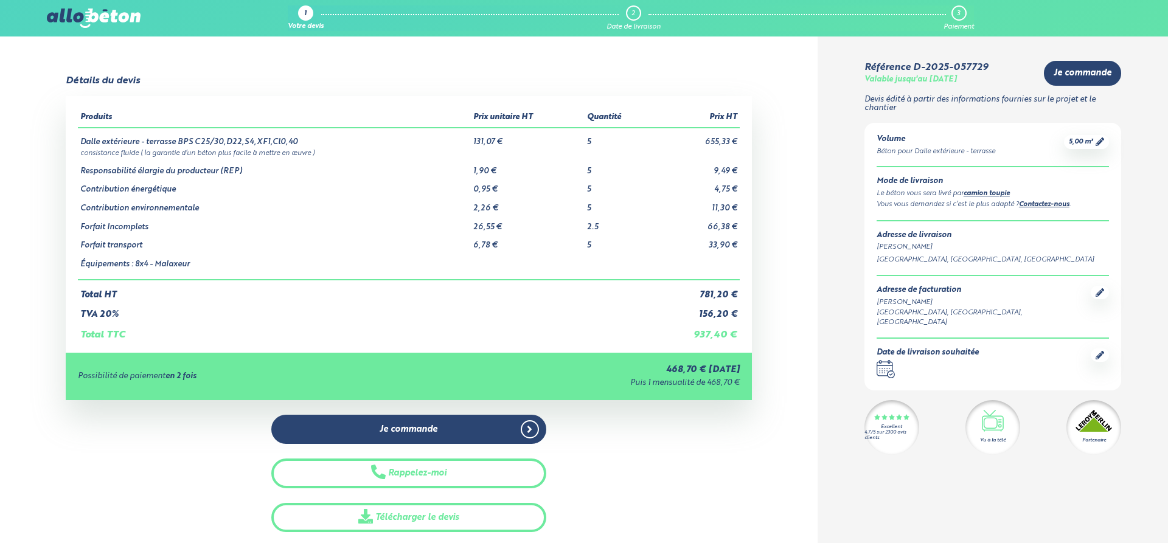 This screenshot has height=543, width=1168. Describe the element at coordinates (697, 310) in the screenshot. I see `td: 156,20 €` at that location.